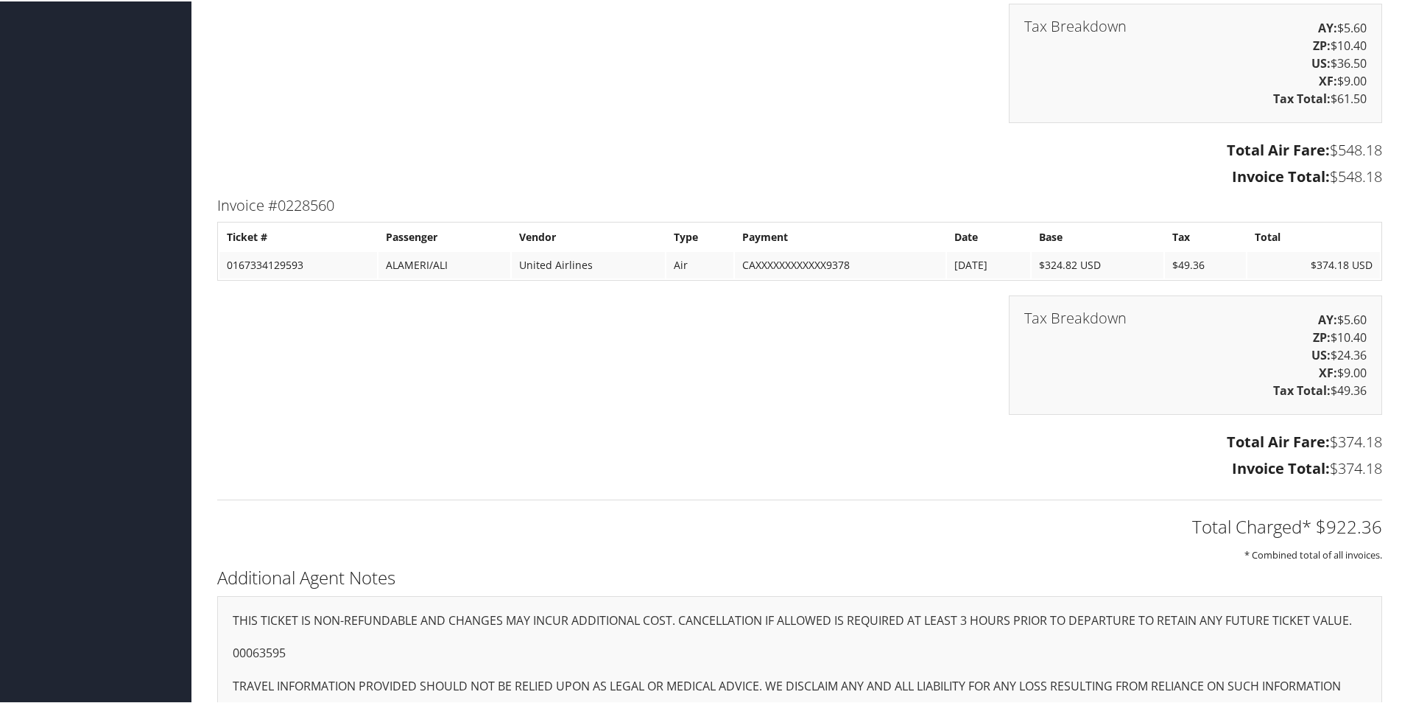  What do you see at coordinates (1206, 264) in the screenshot?
I see `td: $49.36` at bounding box center [1206, 264].